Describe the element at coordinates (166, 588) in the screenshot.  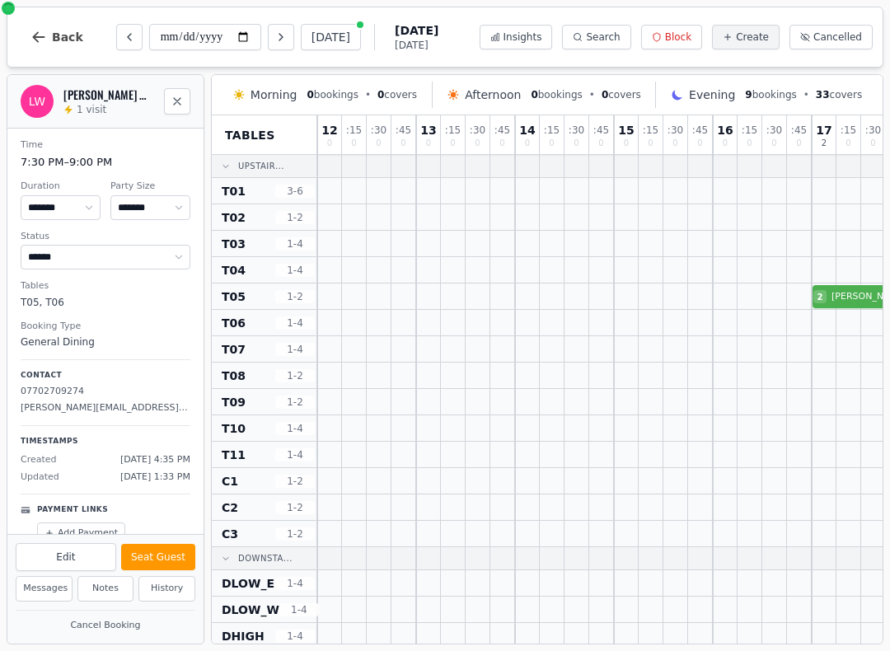
I see `button: History` at that location.